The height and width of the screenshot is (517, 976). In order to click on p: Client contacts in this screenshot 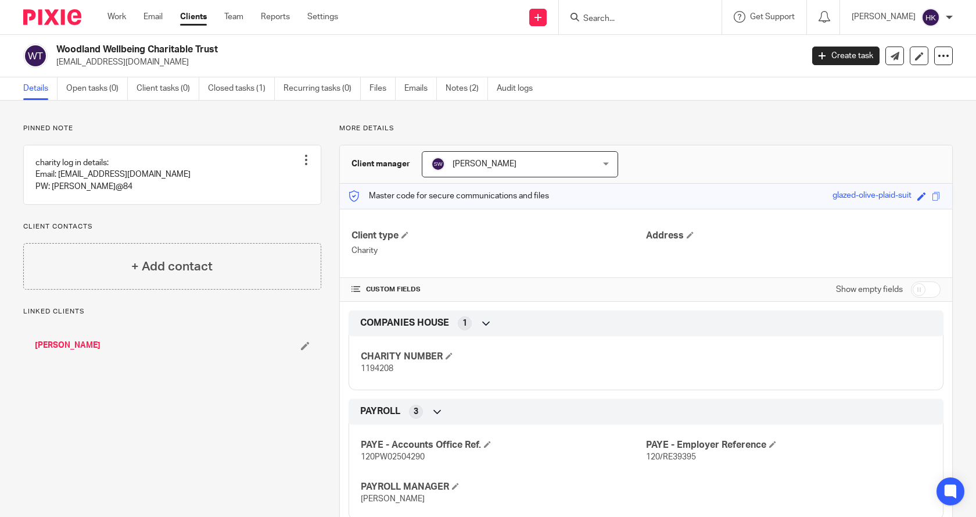, I will do `click(172, 227)`.